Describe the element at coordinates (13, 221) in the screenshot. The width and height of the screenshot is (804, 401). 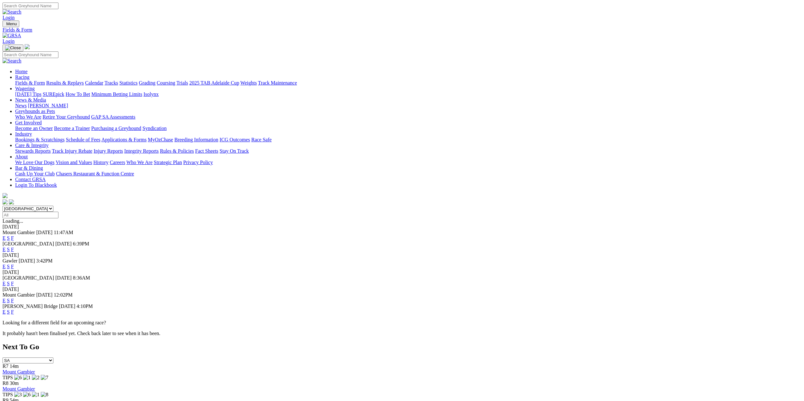
I see `span: Loading...` at that location.